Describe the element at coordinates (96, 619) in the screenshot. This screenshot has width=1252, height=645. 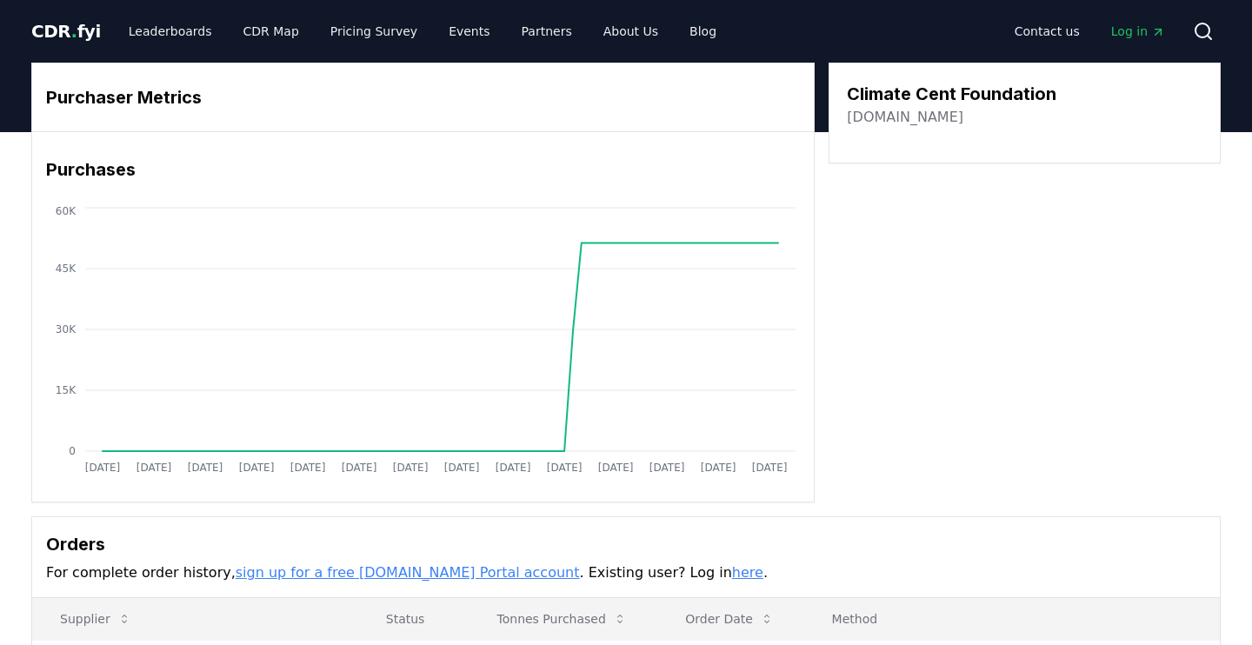
I see `button: Supplier` at that location.